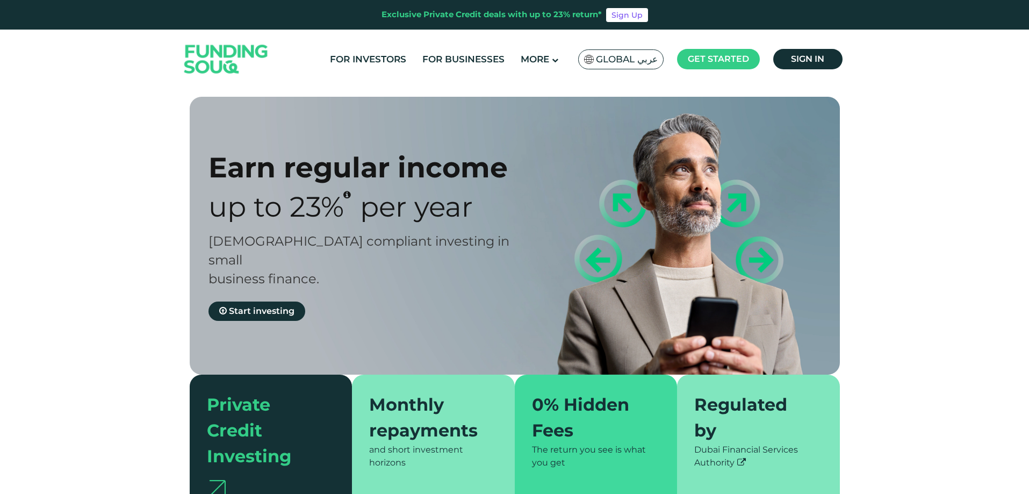 The height and width of the screenshot is (494, 1029). What do you see at coordinates (492, 15) in the screenshot?
I see `div: Exclusive Private Credit deals with up to 23% return*` at bounding box center [492, 15].